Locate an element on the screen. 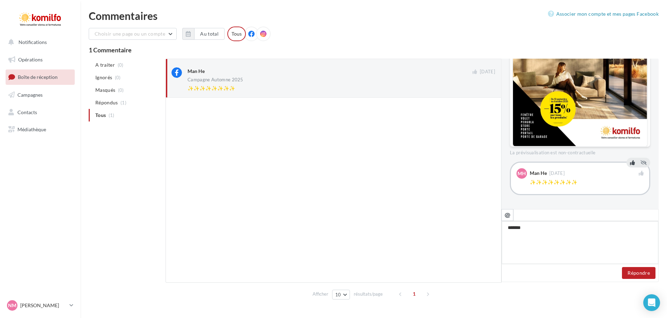 The image size is (667, 318). span: résultats/page is located at coordinates (368, 294).